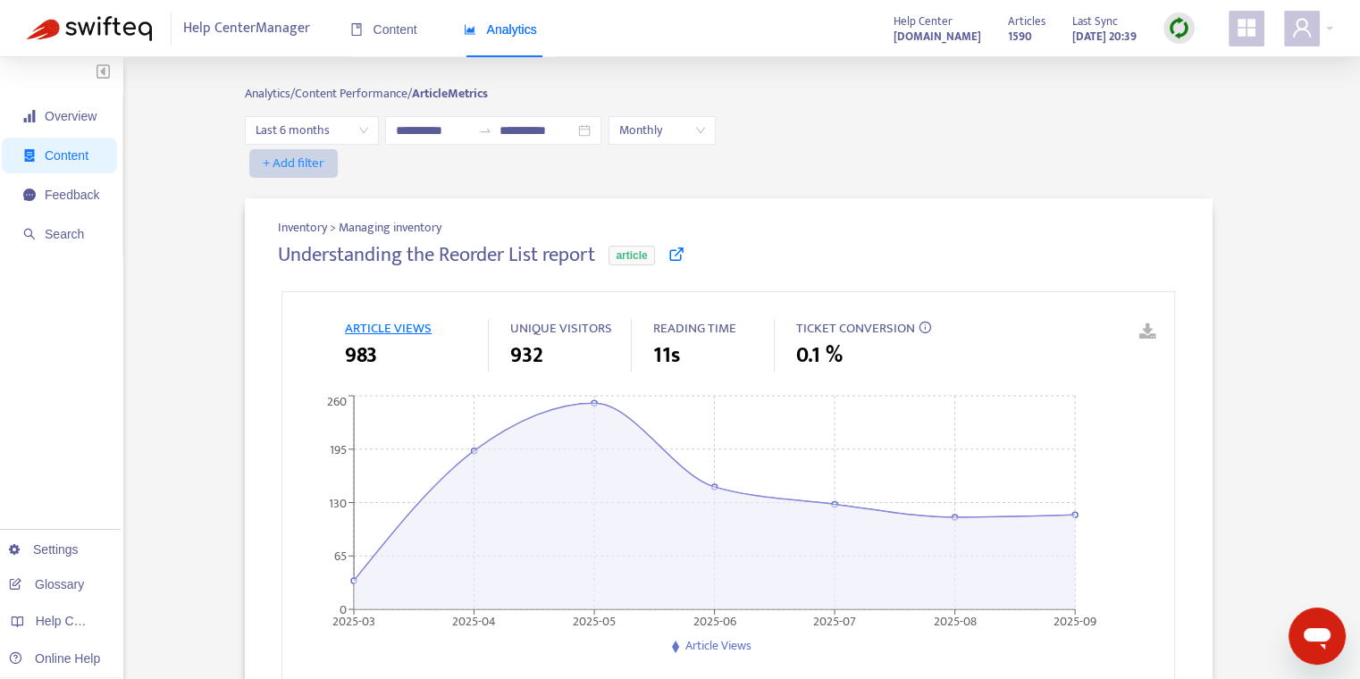 This screenshot has height=679, width=1360. I want to click on span: Inventory, so click(304, 227).